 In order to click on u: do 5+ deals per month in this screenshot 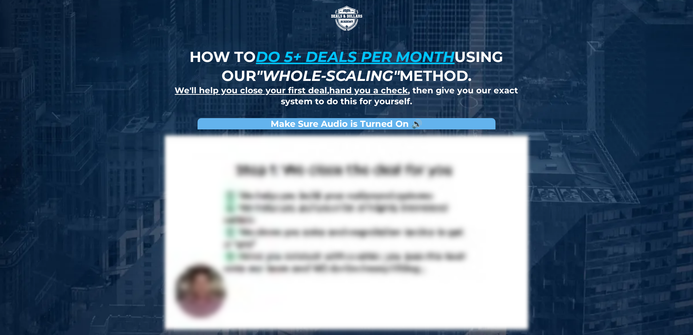, I will do `click(355, 56)`.